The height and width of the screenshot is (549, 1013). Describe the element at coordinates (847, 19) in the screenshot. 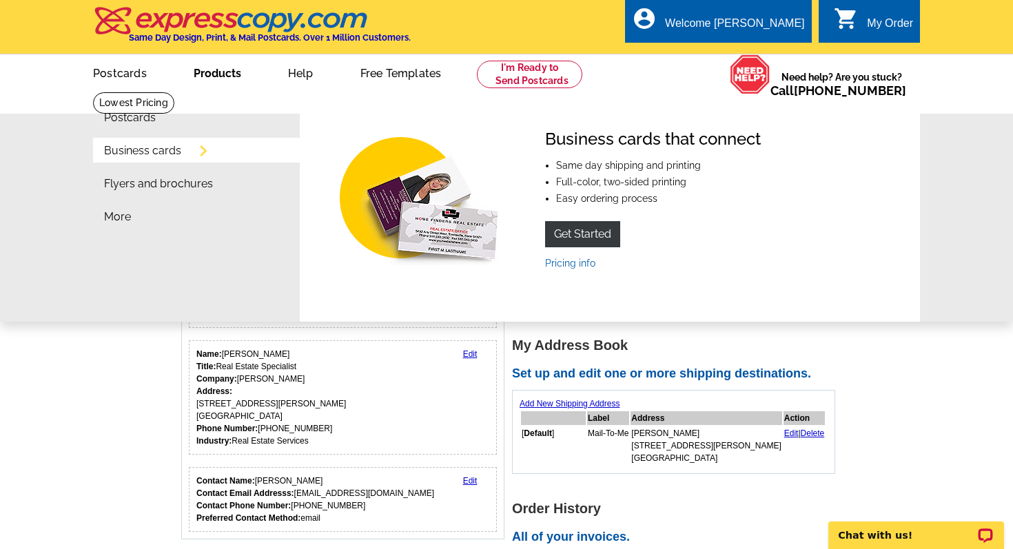

I see `i: shopping_cart` at that location.